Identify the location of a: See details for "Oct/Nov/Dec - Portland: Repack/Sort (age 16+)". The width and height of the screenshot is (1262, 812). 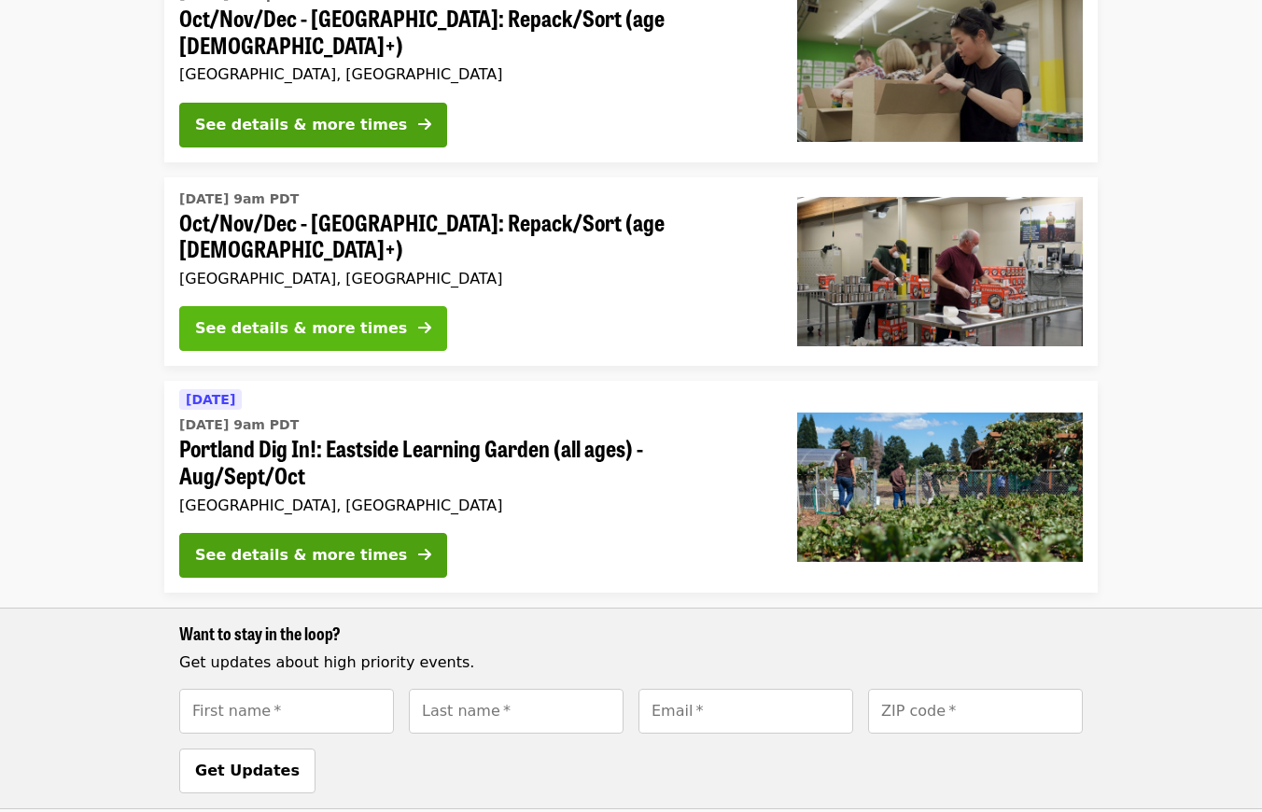
(631, 272).